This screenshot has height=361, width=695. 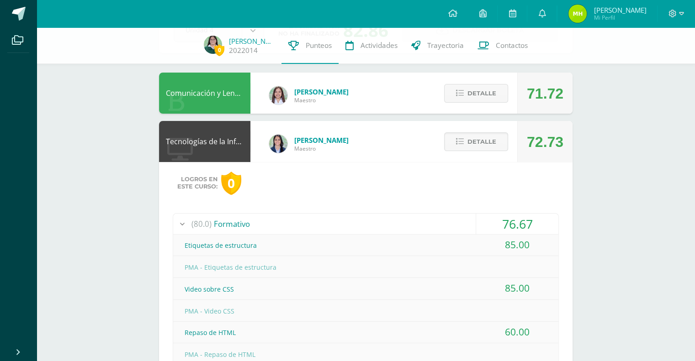 What do you see at coordinates (278, 144) in the screenshot?
I see `img: 7489ccb779e23ff9f2c3e89c21f82ed0.png` at bounding box center [278, 144].